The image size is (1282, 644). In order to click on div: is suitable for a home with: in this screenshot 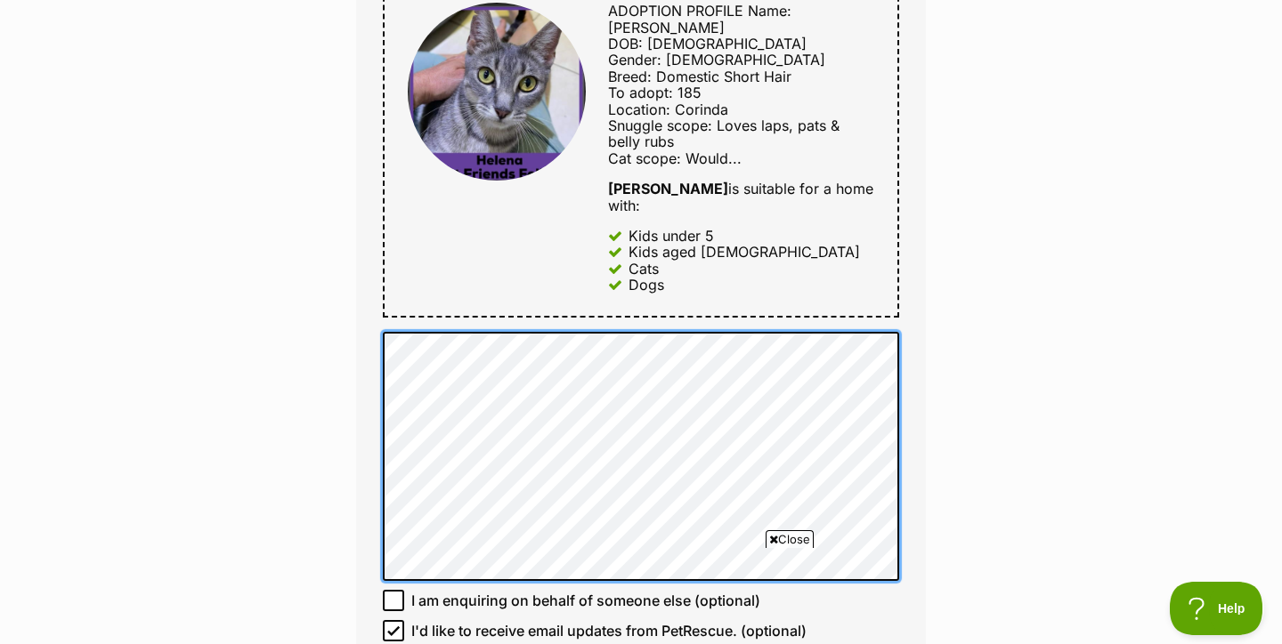, I will do `click(740, 197)`.